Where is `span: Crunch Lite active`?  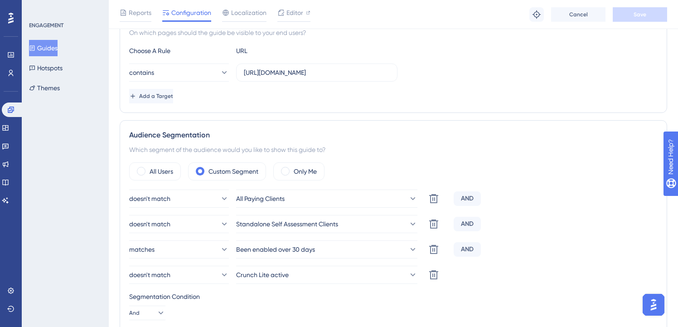 span: Crunch Lite active is located at coordinates (262, 275).